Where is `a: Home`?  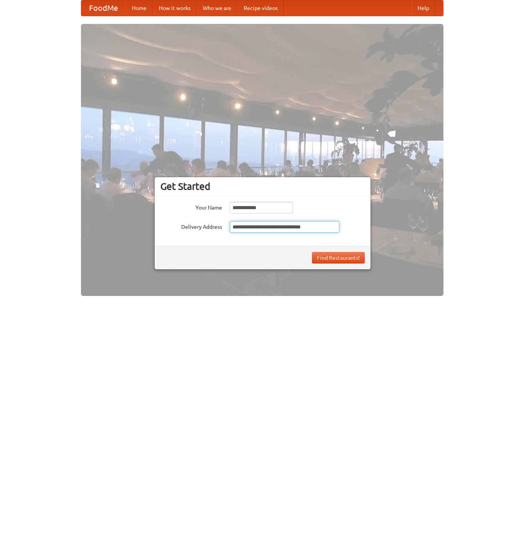 a: Home is located at coordinates (139, 8).